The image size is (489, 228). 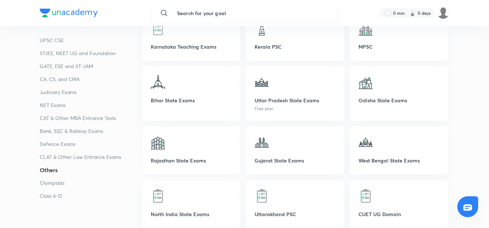 What do you see at coordinates (191, 161) in the screenshot?
I see `p: Rajasthan State Exams` at bounding box center [191, 161].